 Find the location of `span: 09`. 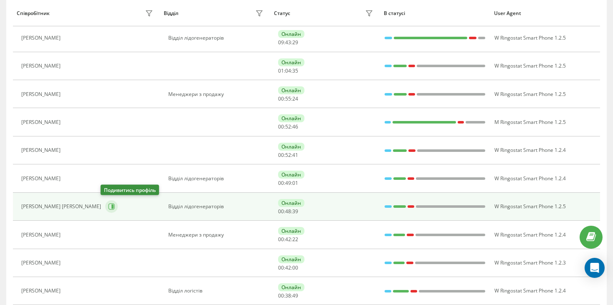

span: 09 is located at coordinates (281, 42).